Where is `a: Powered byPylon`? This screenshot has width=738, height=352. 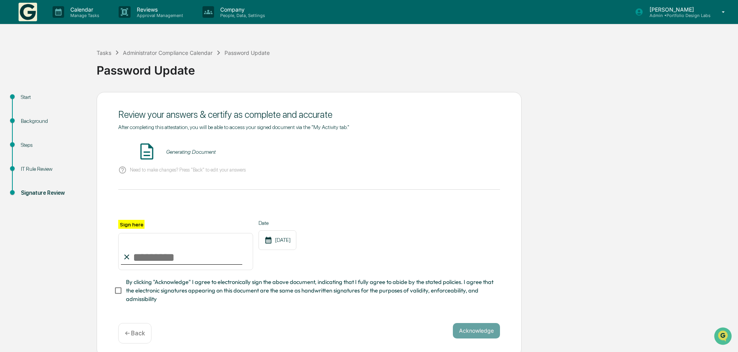 a: Powered byPylon is located at coordinates (74, 173).